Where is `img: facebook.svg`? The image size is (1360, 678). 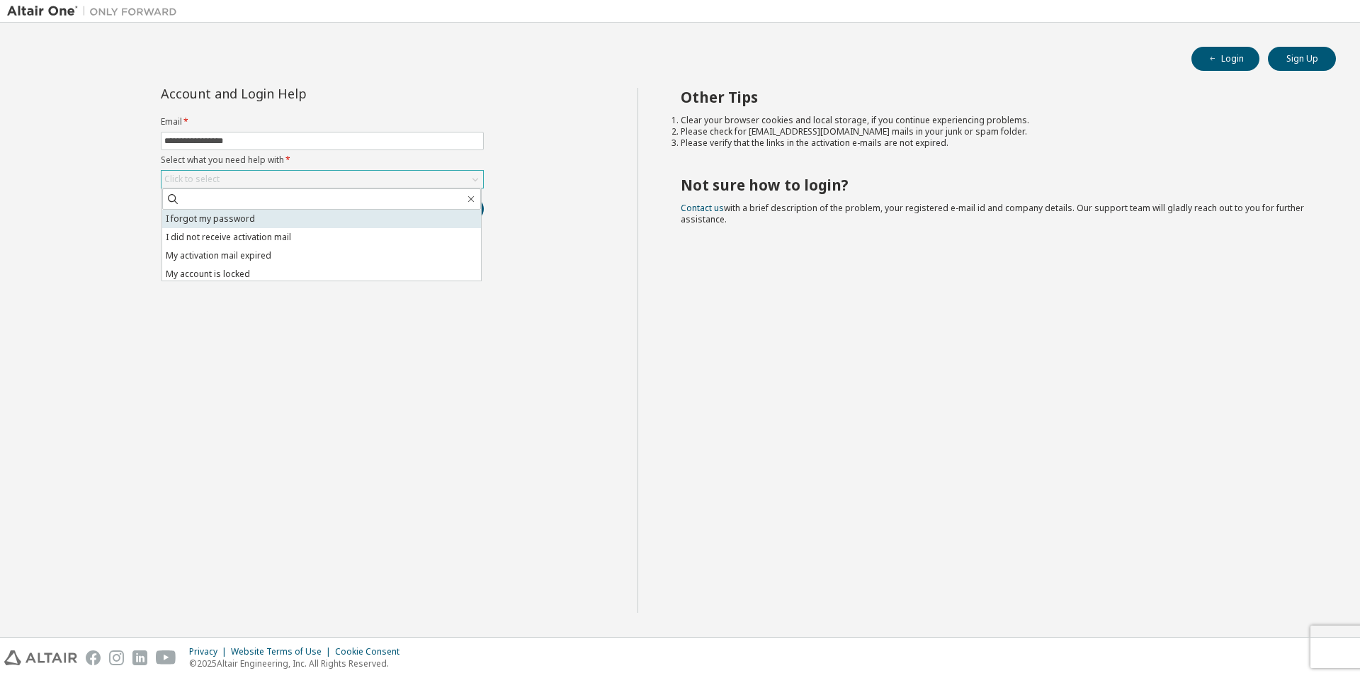
img: facebook.svg is located at coordinates (93, 657).